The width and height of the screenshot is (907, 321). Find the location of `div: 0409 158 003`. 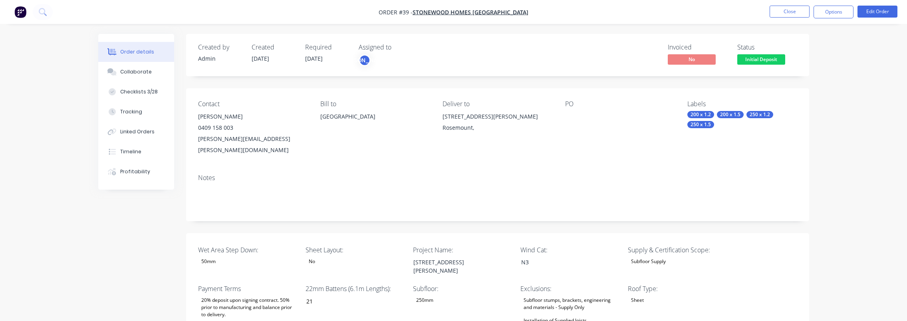

div: 0409 158 003 is located at coordinates (253, 128).